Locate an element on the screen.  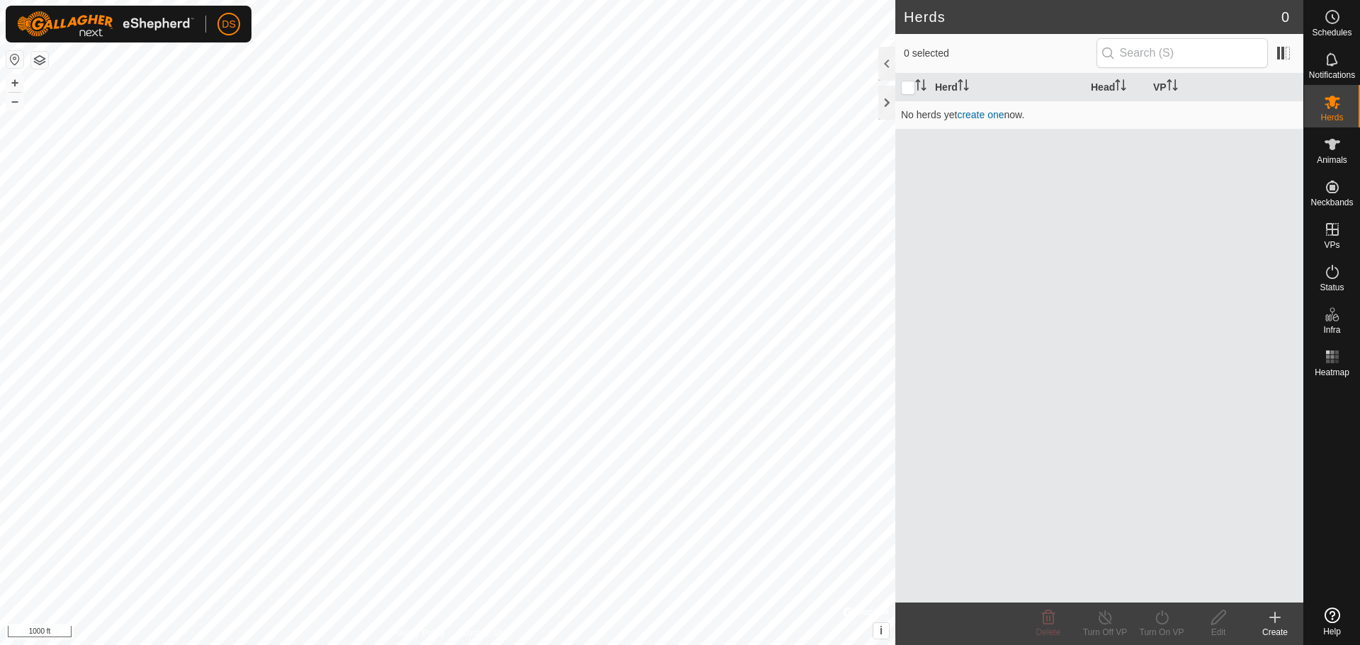
button: Reset Map is located at coordinates (15, 60).